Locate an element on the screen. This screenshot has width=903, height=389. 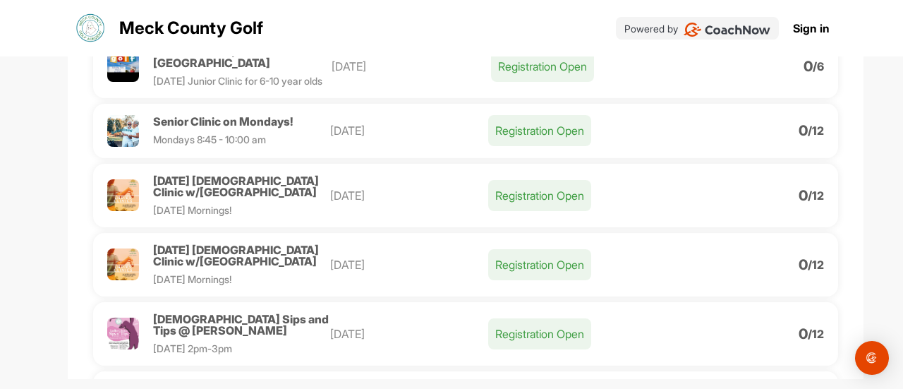
img: CoachNow is located at coordinates (726, 30).